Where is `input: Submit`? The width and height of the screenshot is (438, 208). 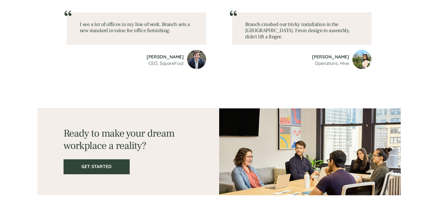 input: Submit is located at coordinates (83, 133).